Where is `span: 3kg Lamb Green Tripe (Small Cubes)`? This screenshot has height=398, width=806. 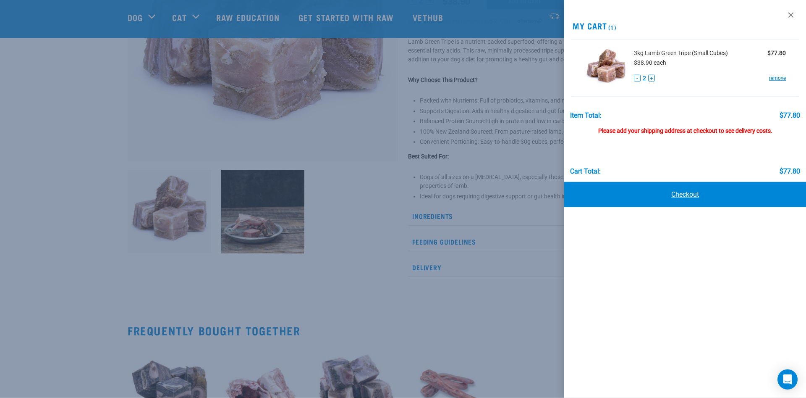
span: 3kg Lamb Green Tripe (Small Cubes) is located at coordinates (681, 53).